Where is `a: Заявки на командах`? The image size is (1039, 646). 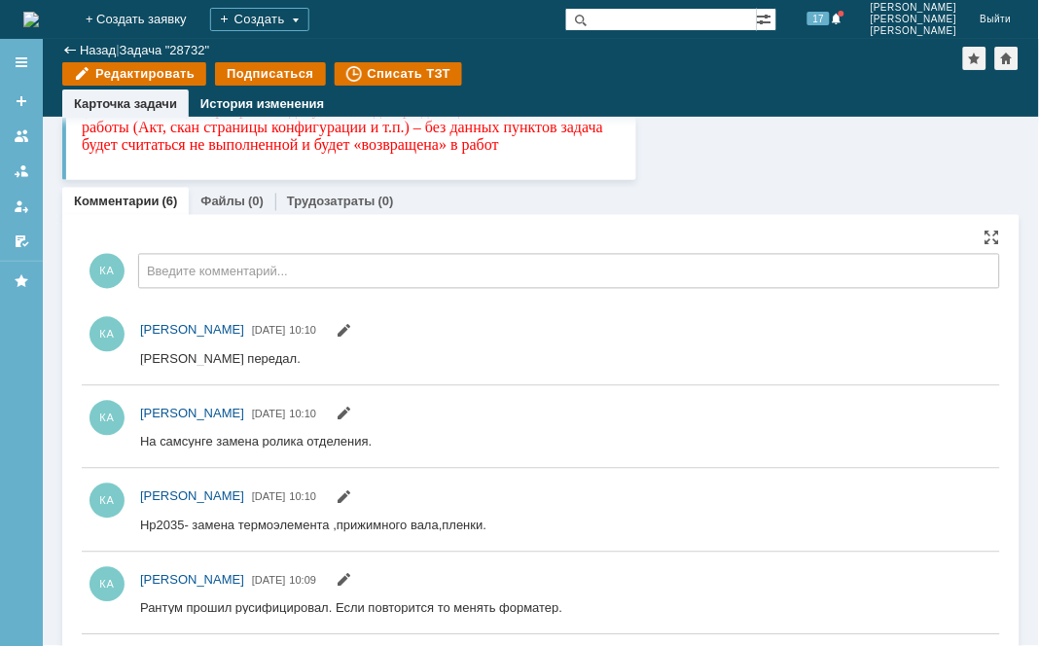 a: Заявки на командах is located at coordinates (21, 136).